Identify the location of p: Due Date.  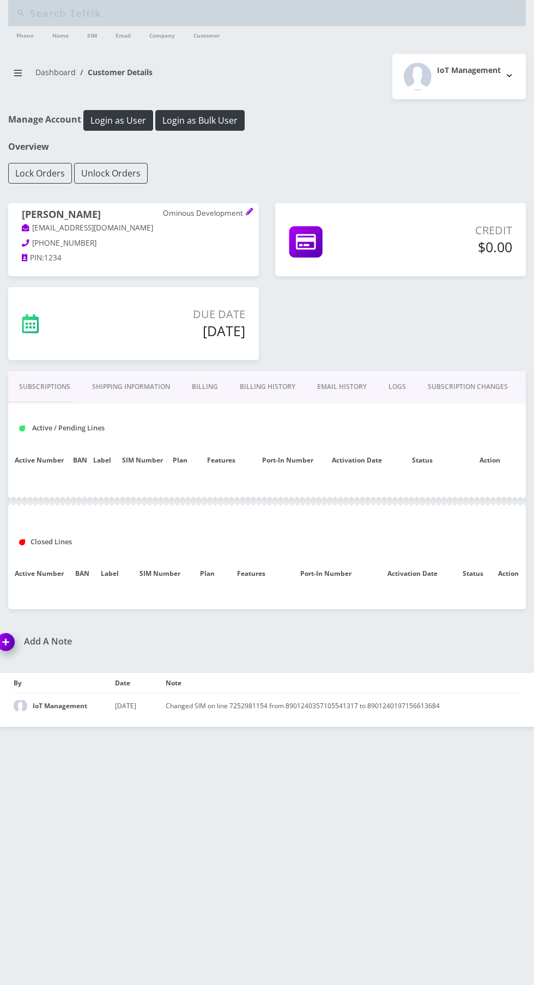
(173, 314).